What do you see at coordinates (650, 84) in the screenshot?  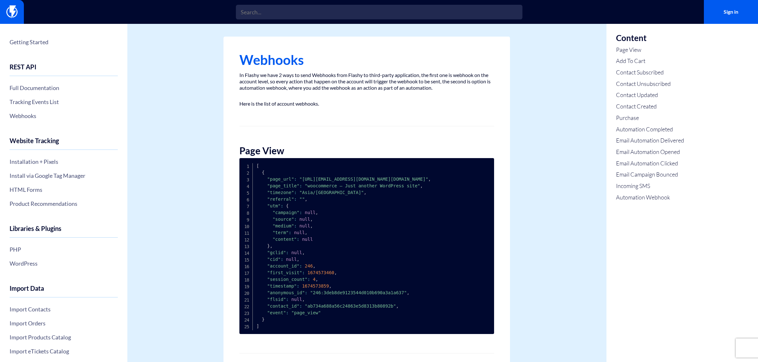 I see `a: Contact Unsubscribed` at bounding box center [650, 84].